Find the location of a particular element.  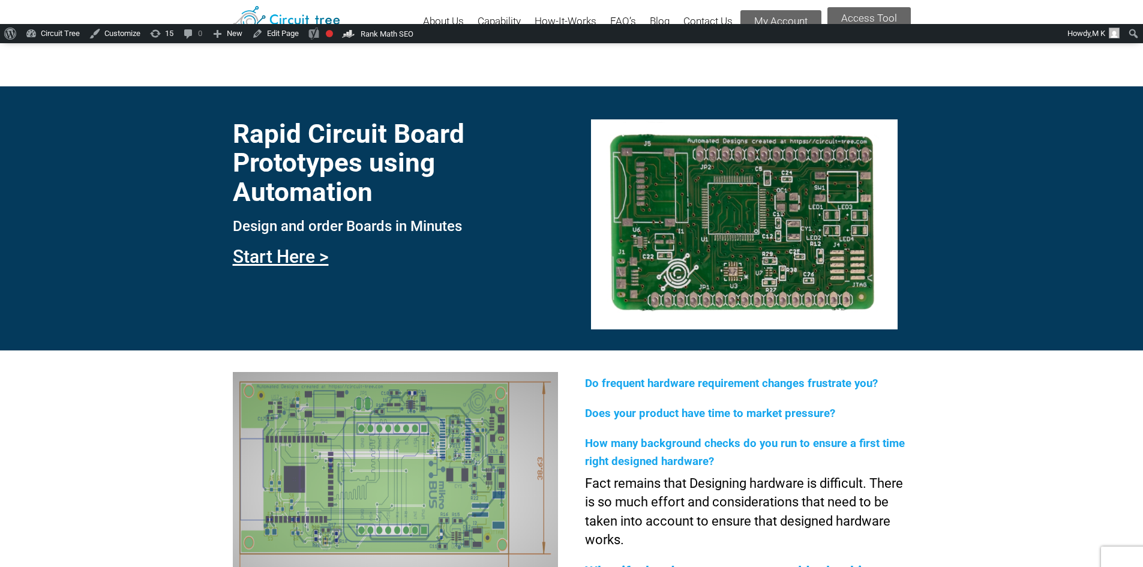

span: Rank Math SEO is located at coordinates (387, 34).